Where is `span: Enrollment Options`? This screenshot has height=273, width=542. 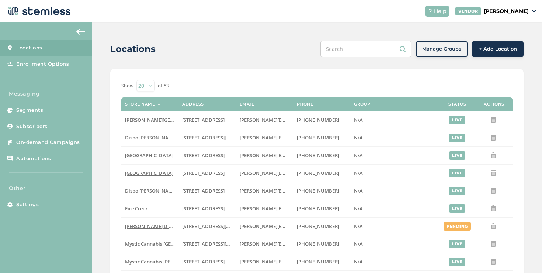 span: Enrollment Options is located at coordinates (42, 64).